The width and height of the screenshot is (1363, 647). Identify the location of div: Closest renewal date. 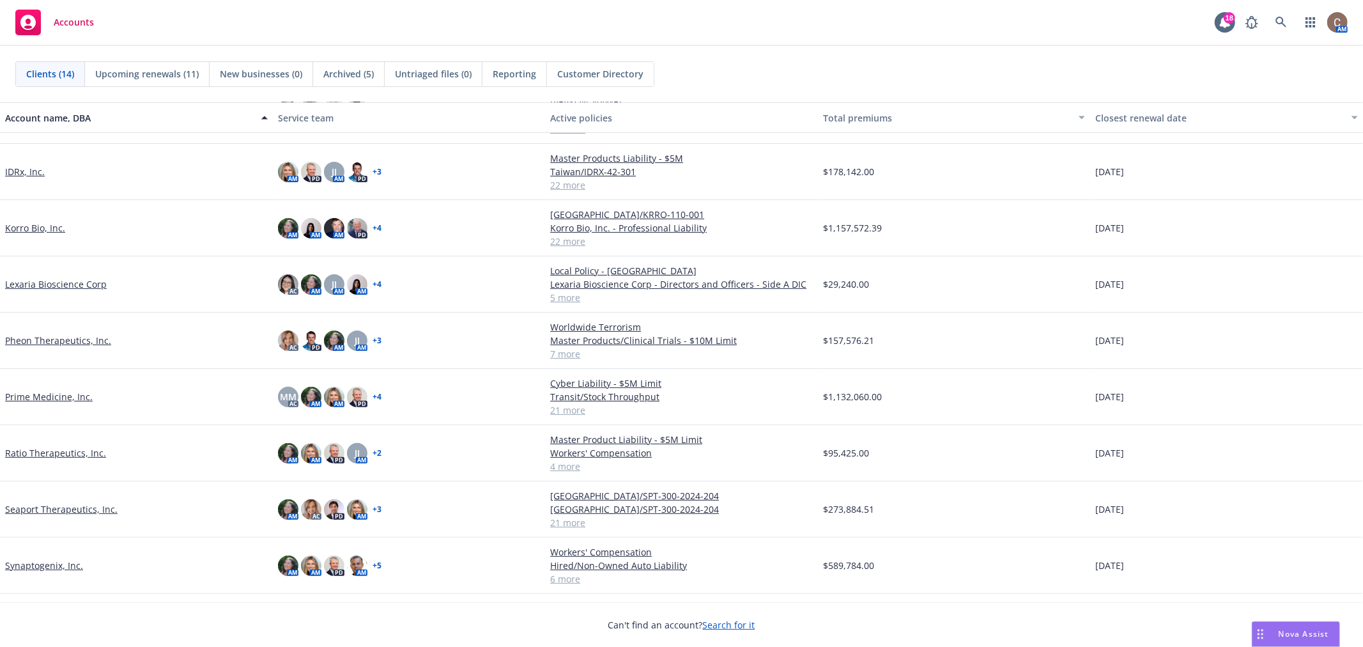
(1220, 118).